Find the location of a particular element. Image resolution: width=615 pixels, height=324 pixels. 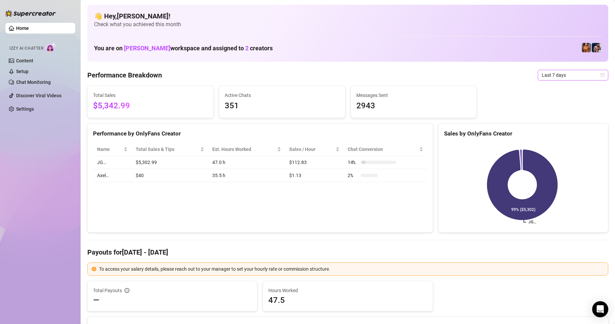

span: Chat Conversion is located at coordinates (382, 149).